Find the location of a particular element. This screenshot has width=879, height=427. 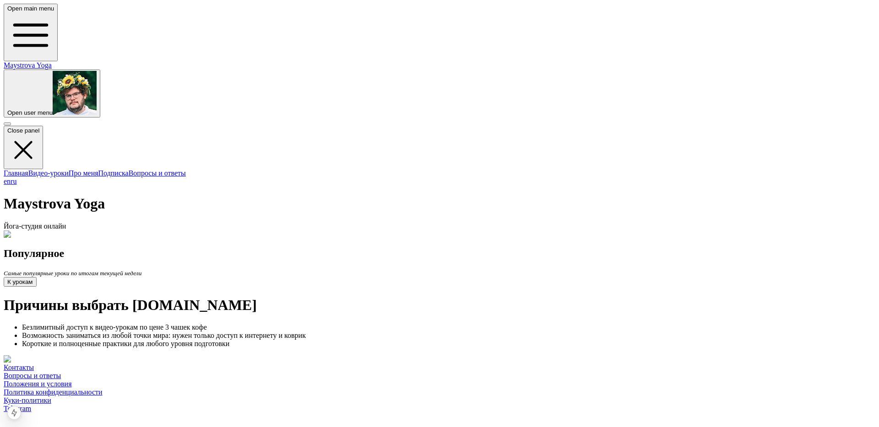

button: Open main menu is located at coordinates (31, 32).